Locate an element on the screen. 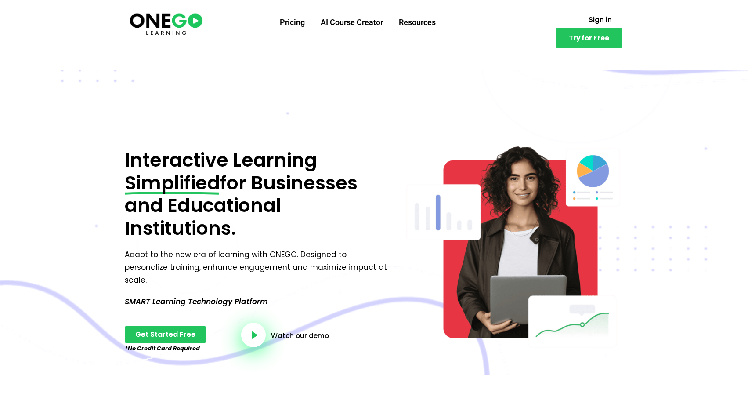 This screenshot has height=393, width=748. span: Get Started Free is located at coordinates (165, 334).